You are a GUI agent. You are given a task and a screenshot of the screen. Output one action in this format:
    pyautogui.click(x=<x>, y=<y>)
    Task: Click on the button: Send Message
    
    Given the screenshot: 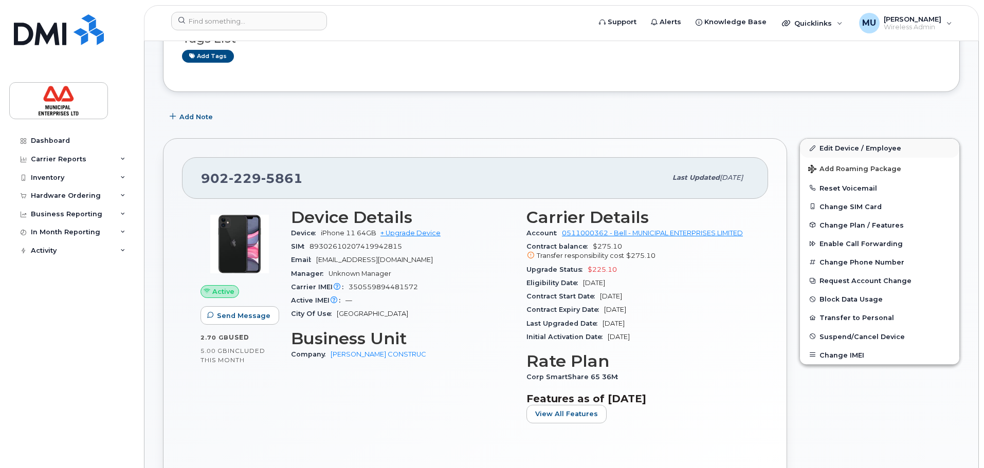 What is the action you would take?
    pyautogui.click(x=239, y=316)
    